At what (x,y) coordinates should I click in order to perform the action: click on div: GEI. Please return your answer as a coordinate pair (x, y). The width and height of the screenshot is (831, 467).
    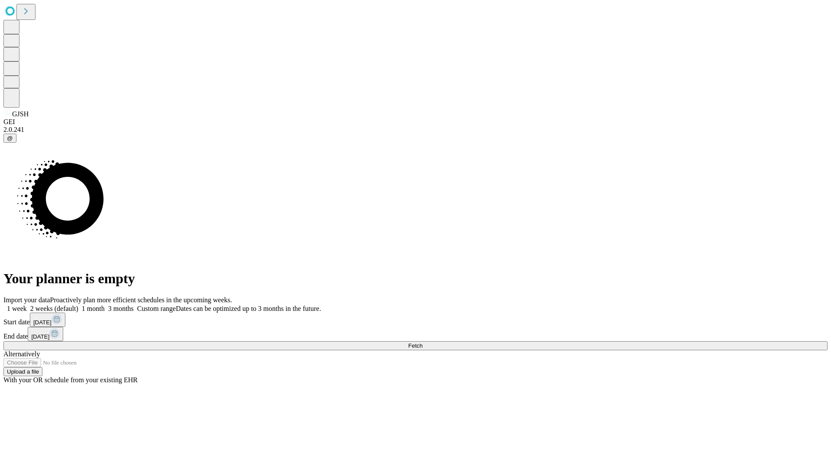
    Looking at the image, I should click on (416, 122).